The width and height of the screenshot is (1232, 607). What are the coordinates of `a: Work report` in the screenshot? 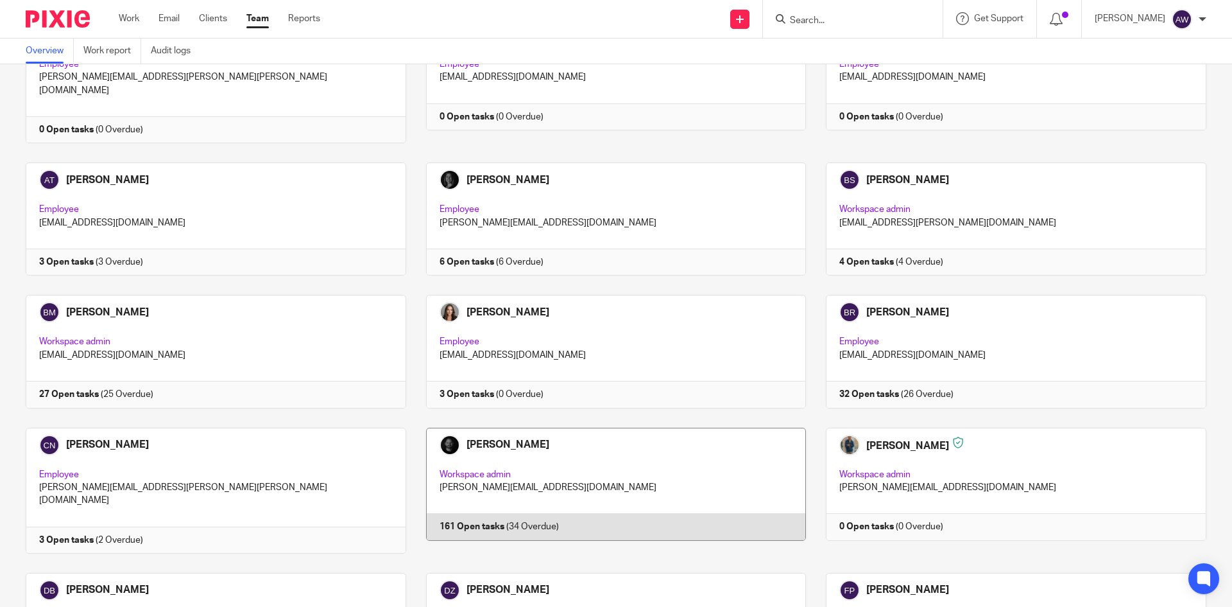 It's located at (112, 51).